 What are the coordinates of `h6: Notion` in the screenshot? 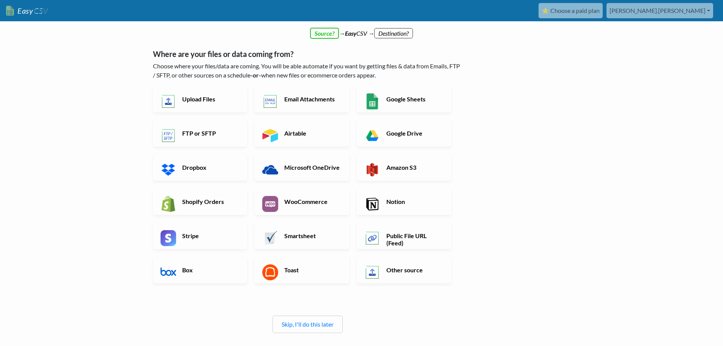 It's located at (414, 201).